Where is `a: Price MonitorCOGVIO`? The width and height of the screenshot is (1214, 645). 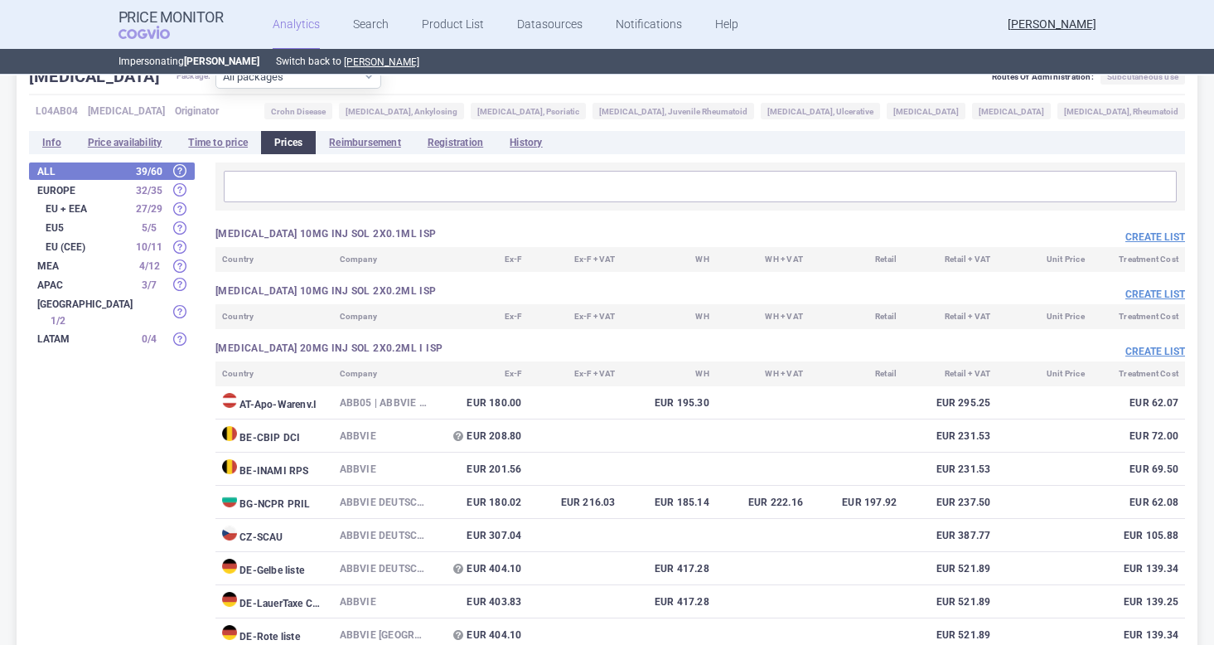 a: Price MonitorCOGVIO is located at coordinates (171, 25).